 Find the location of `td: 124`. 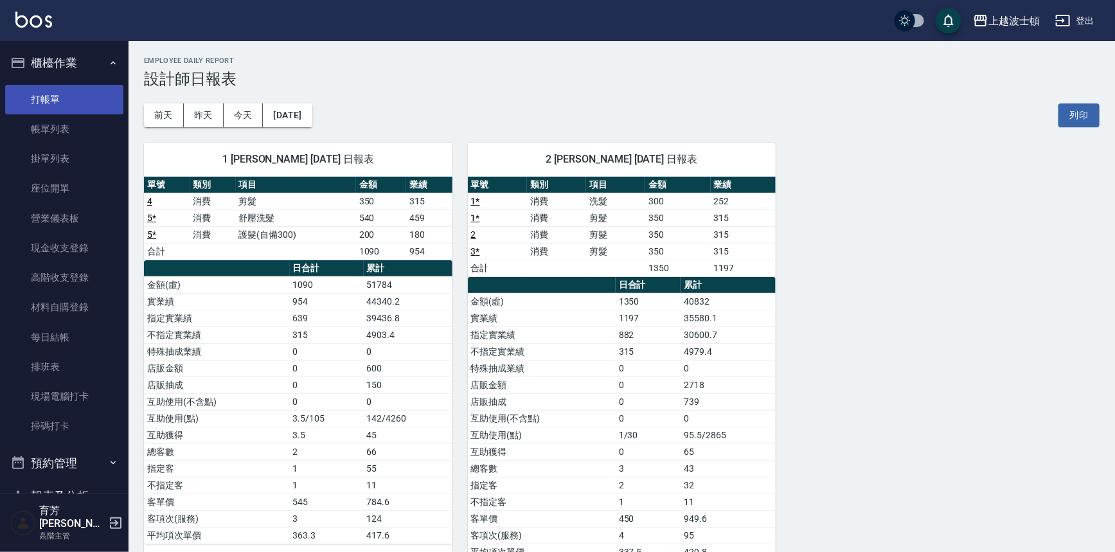

td: 124 is located at coordinates (408, 519).